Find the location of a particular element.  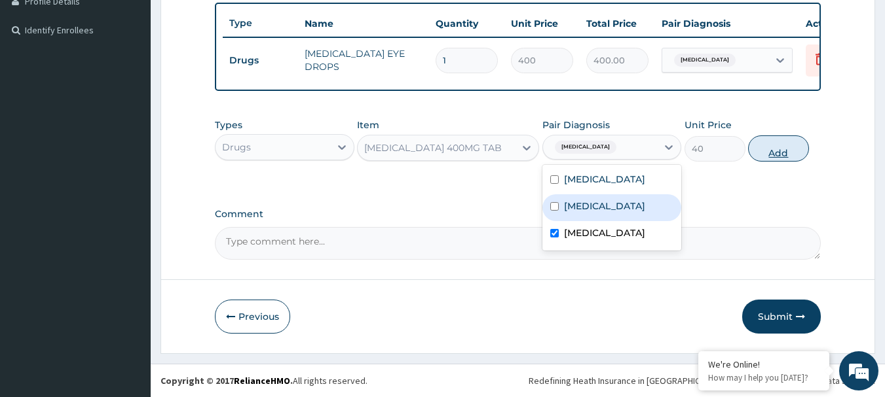

button: Previous is located at coordinates (252, 317).